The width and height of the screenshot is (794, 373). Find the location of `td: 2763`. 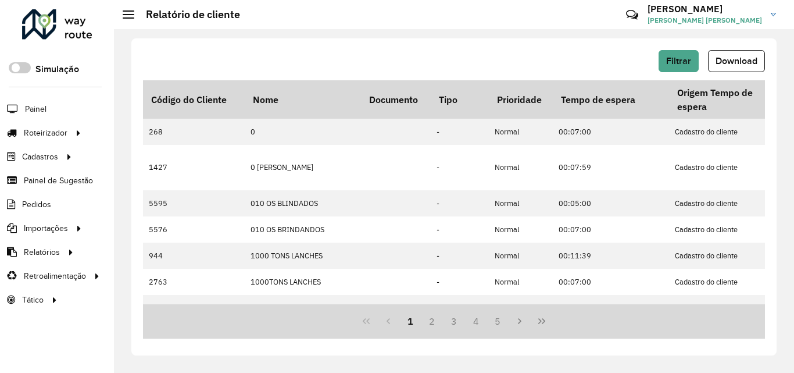

td: 2763 is located at coordinates (194, 281).